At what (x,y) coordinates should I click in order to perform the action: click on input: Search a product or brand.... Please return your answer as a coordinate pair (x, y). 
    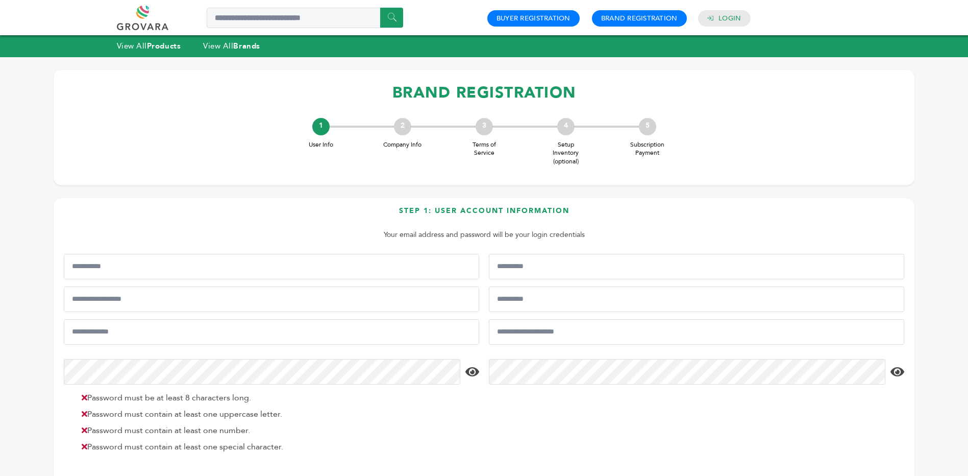
    Looking at the image, I should click on (305, 18).